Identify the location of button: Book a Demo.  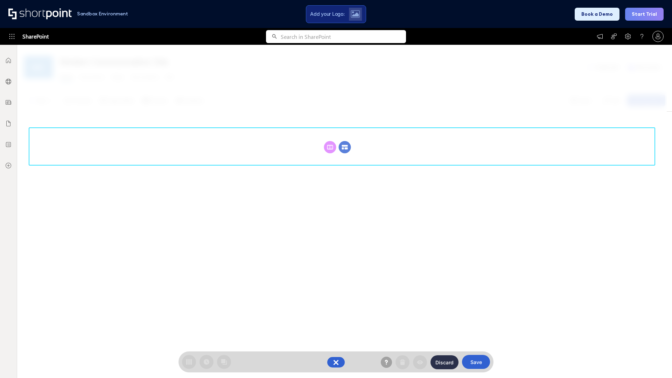
(597, 14).